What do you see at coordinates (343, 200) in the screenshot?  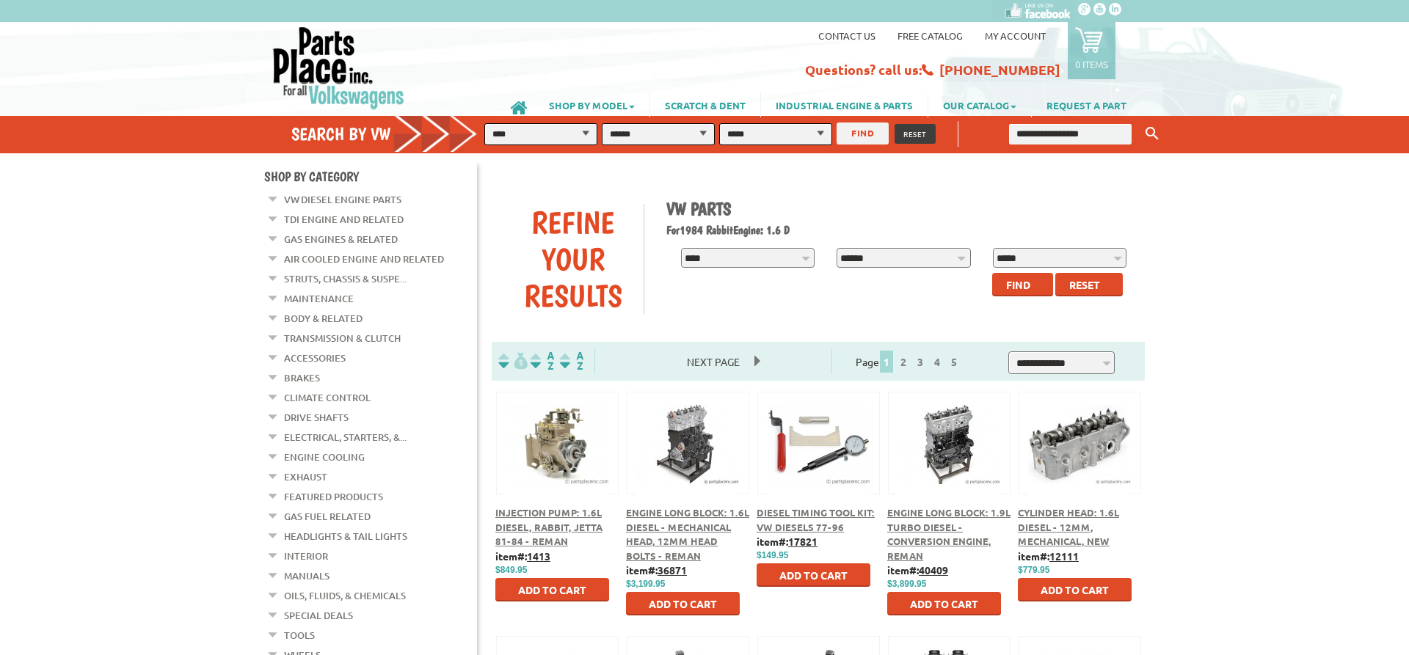 I see `a: VW Diesel Engine Parts` at bounding box center [343, 200].